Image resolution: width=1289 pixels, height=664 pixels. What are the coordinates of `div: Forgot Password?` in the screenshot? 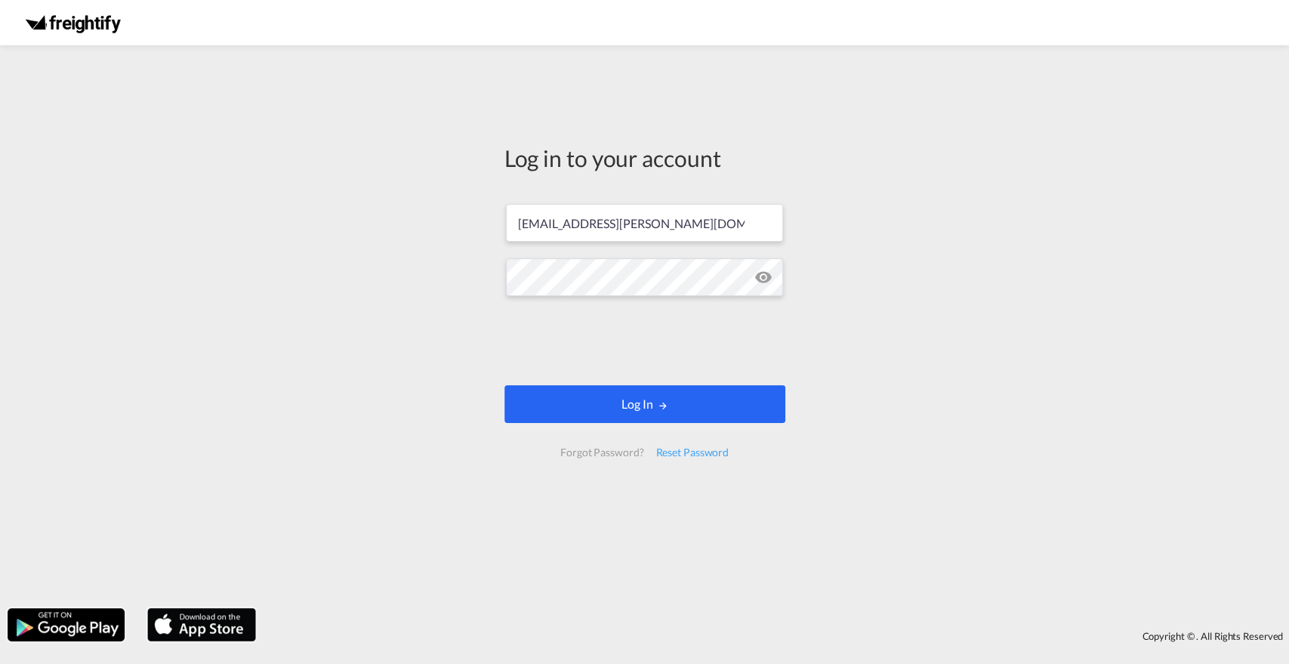 It's located at (602, 452).